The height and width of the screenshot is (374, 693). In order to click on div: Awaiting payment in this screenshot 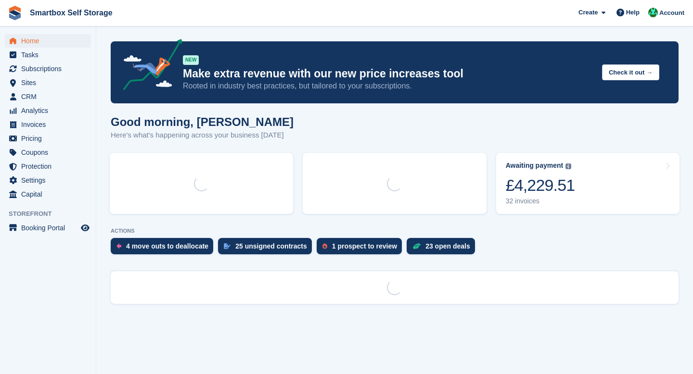, I will do `click(535, 166)`.